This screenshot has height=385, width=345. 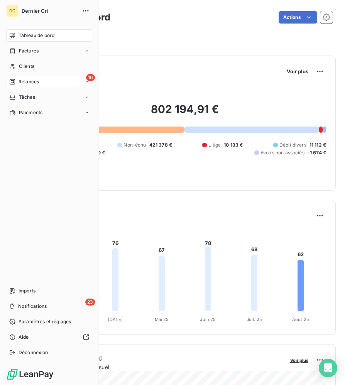 I want to click on span: Factures, so click(x=29, y=51).